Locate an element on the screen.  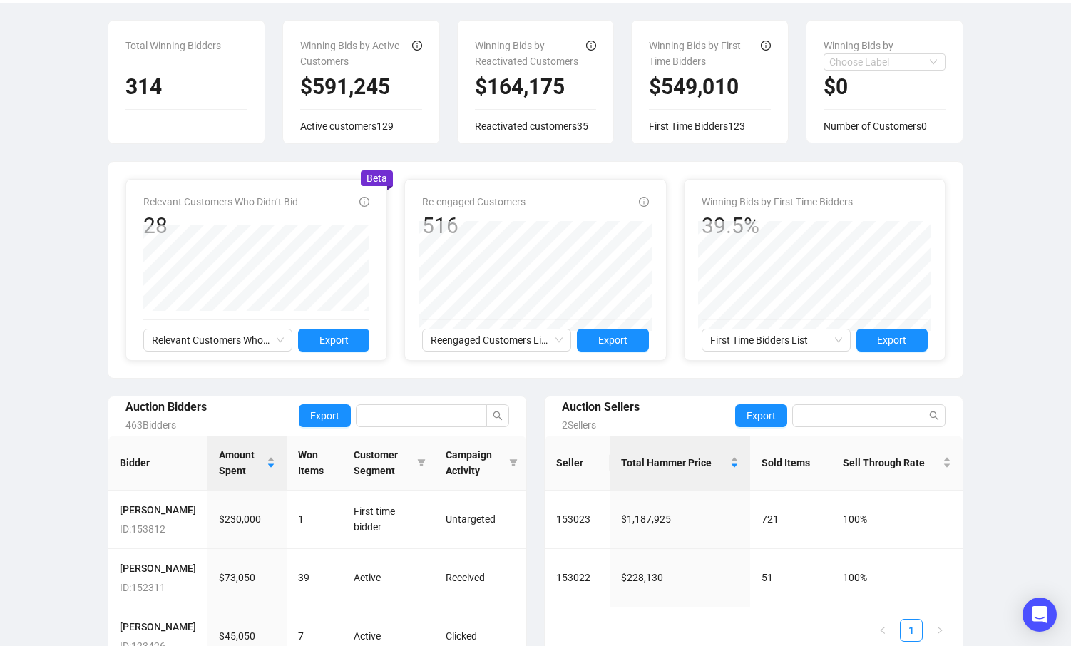
th: Bidder is located at coordinates (158, 463).